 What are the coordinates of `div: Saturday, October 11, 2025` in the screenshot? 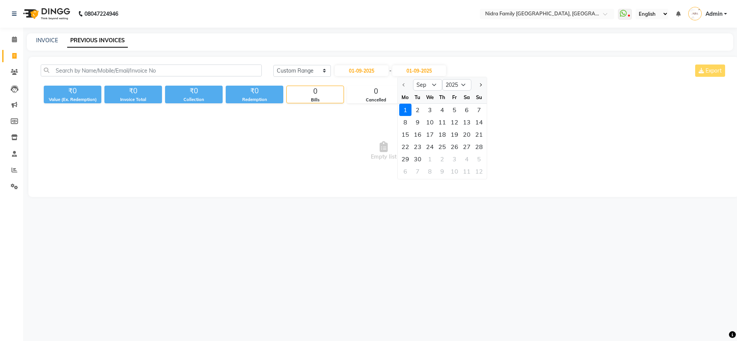 It's located at (467, 171).